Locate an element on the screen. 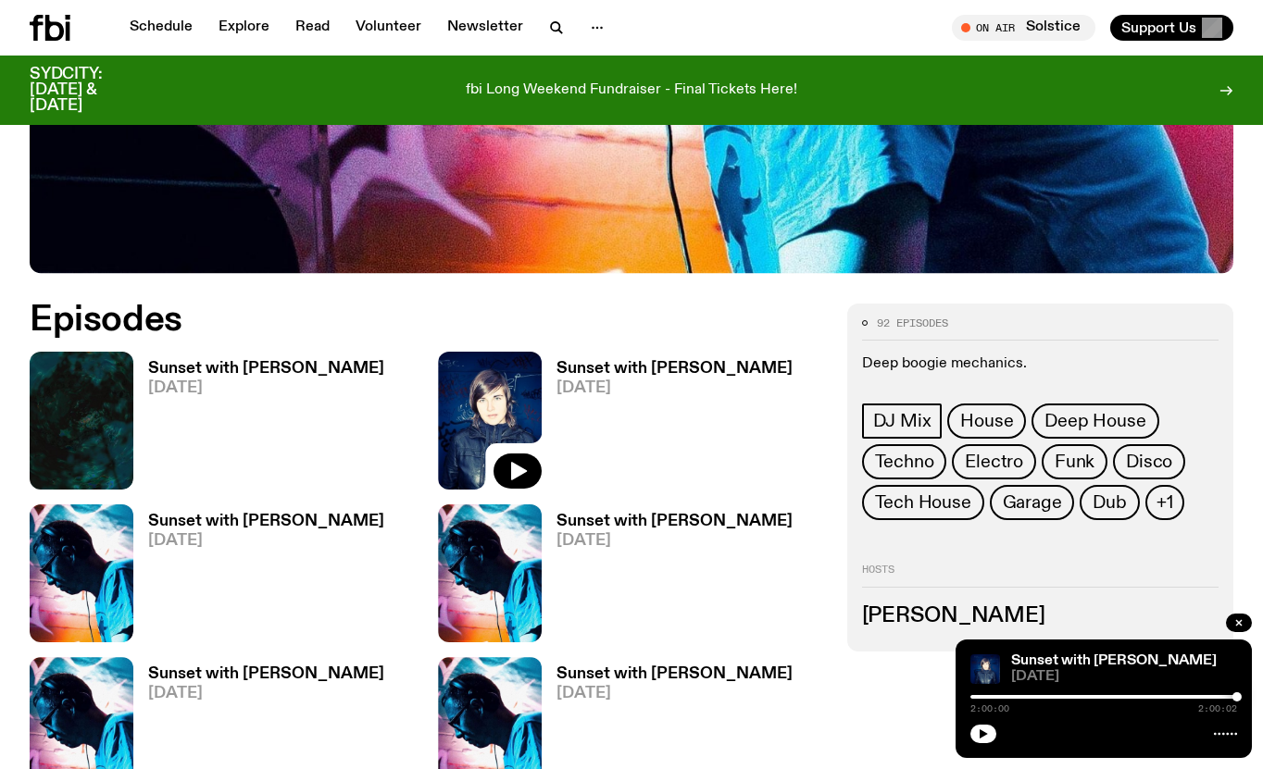 This screenshot has width=1263, height=769. span: DJ Mix is located at coordinates (902, 421).